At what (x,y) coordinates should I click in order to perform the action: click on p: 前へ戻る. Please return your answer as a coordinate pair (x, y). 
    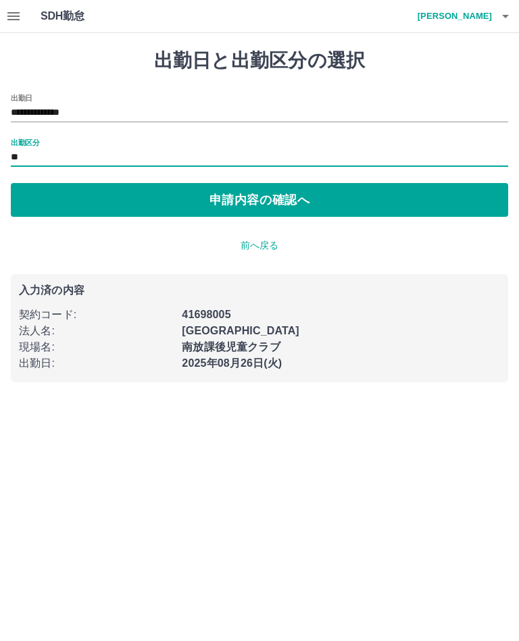
    Looking at the image, I should click on (260, 245).